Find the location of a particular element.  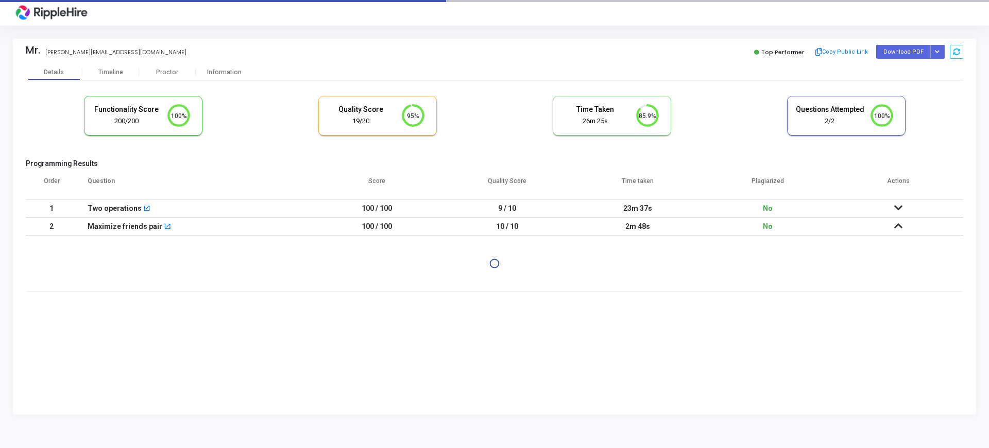

h5: Time Taken is located at coordinates (595, 109).